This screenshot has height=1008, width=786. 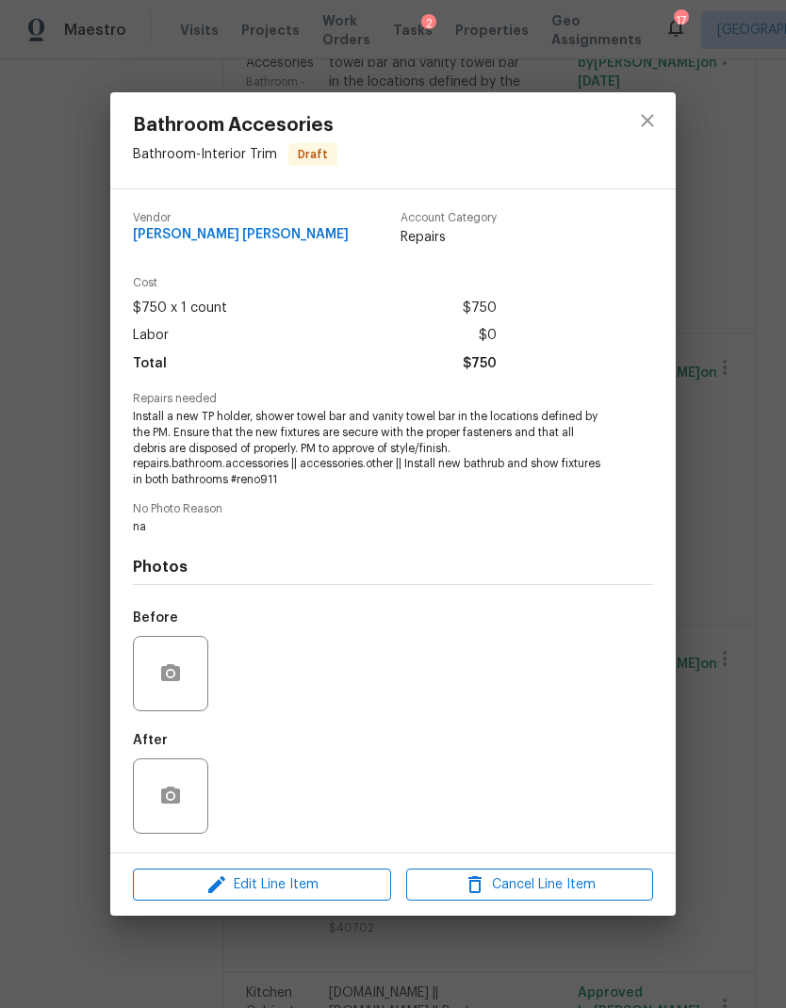 What do you see at coordinates (429, 24) in the screenshot?
I see `div: 2` at bounding box center [429, 24].